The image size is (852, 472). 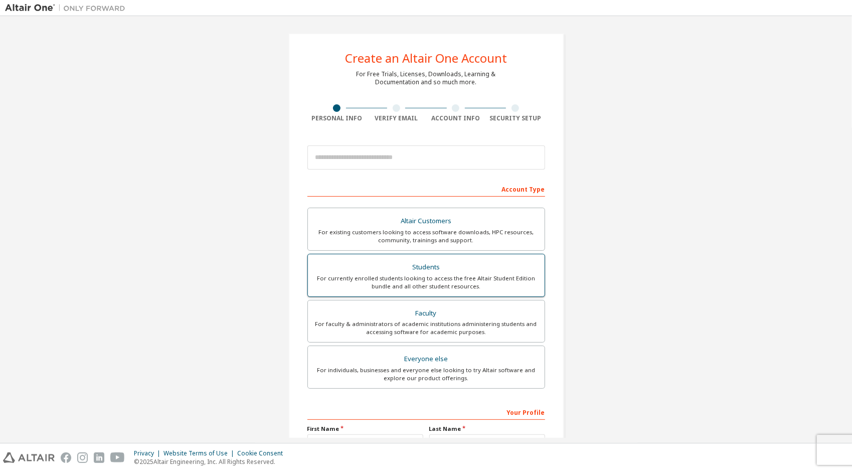 What do you see at coordinates (426, 359) in the screenshot?
I see `div: Everyone else` at bounding box center [426, 359].